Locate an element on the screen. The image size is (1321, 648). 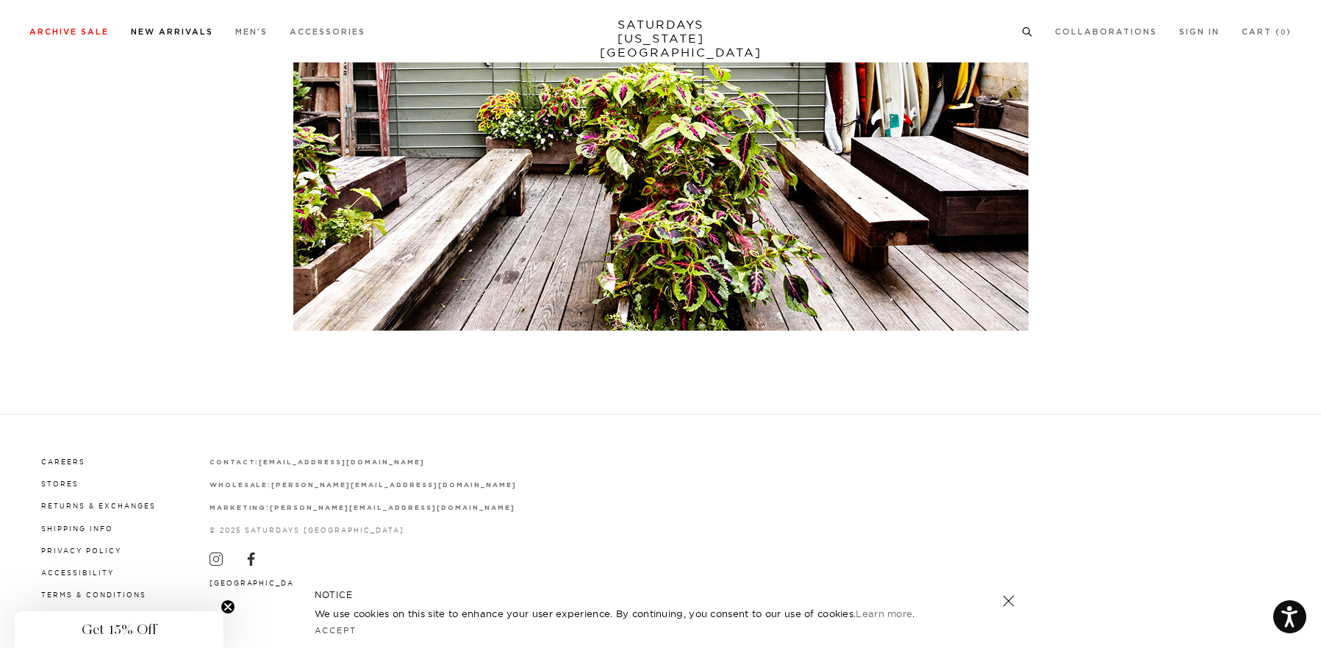
a: Returns & Exchanges is located at coordinates (98, 506).